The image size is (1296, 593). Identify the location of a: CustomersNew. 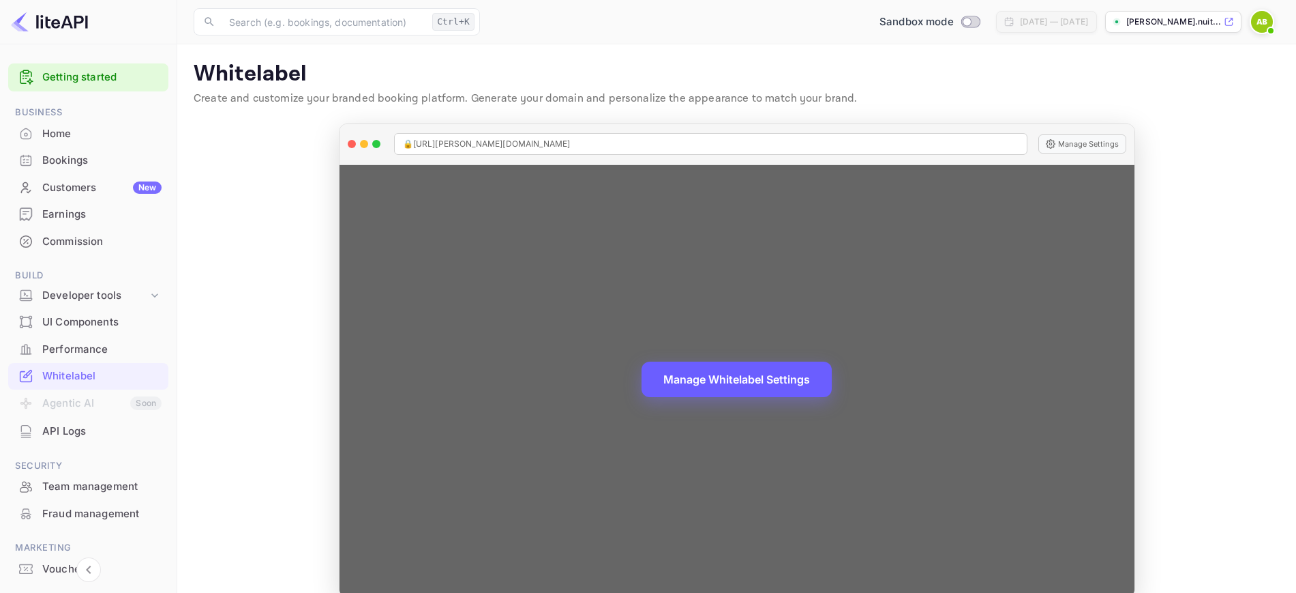
(88, 187).